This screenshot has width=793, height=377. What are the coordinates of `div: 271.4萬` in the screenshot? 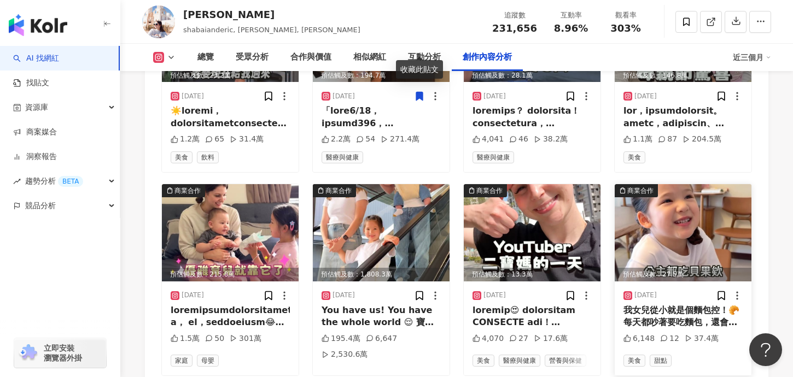 It's located at (400, 139).